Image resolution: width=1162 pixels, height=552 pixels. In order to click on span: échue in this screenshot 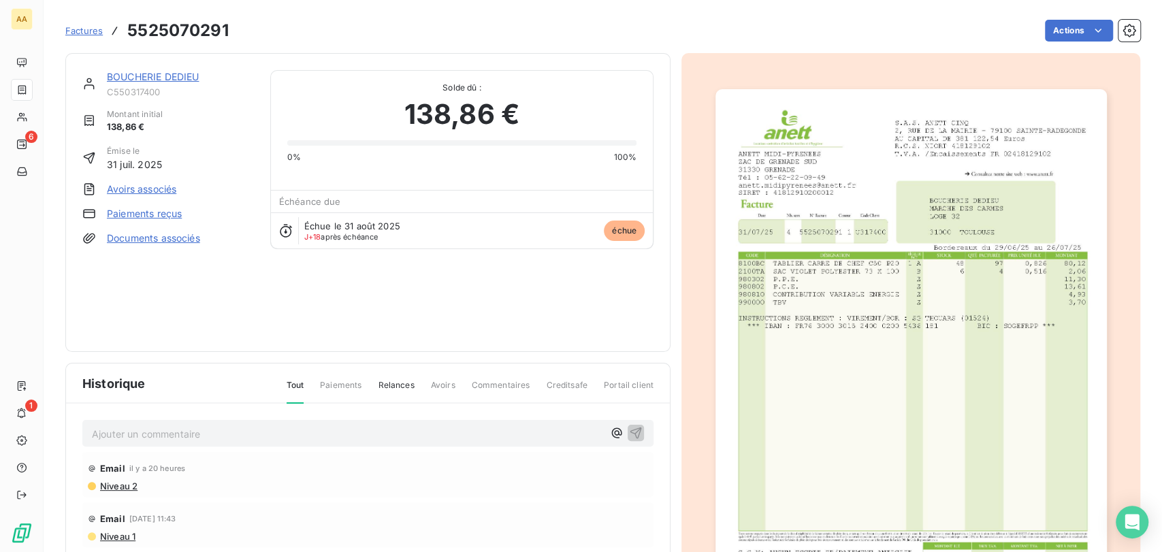, I will do `click(624, 231)`.